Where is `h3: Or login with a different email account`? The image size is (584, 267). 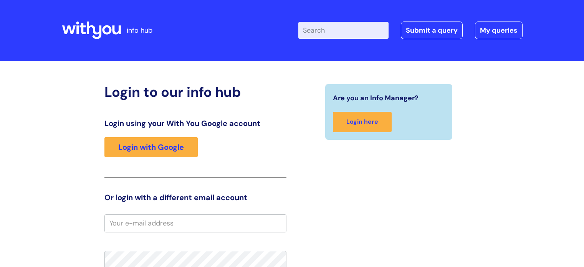 h3: Or login with a different email account is located at coordinates (195, 197).